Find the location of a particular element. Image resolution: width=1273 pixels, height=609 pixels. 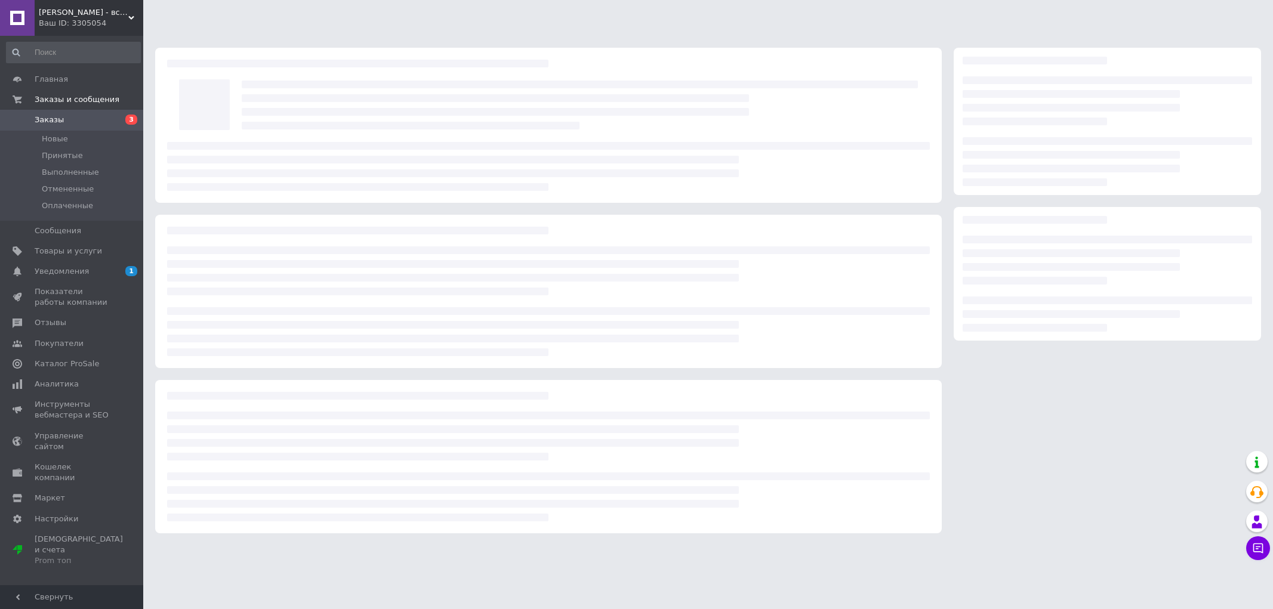

div: Ваш ID: 3305054 is located at coordinates (91, 23).